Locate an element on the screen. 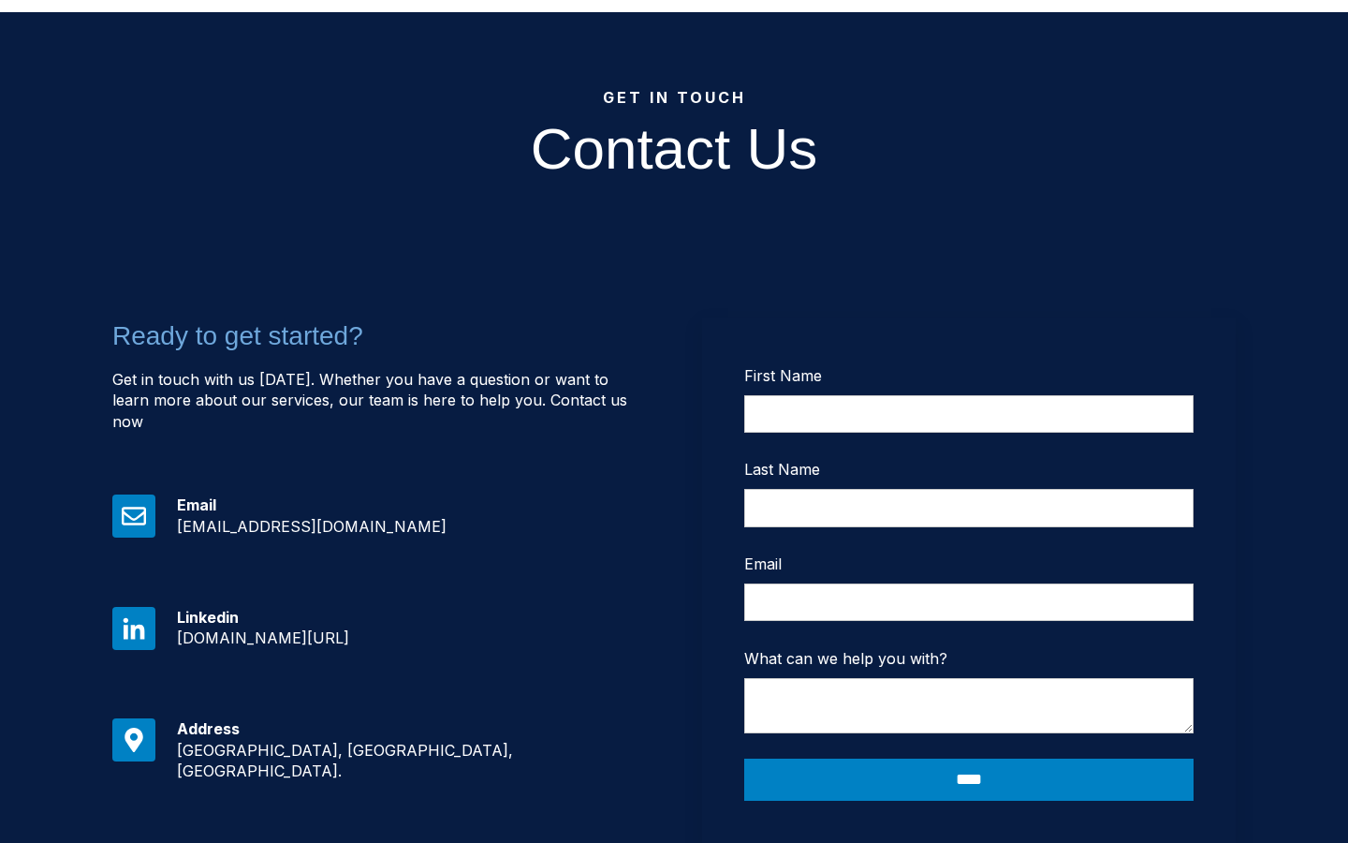 The image size is (1348, 843). span: Contact Us is located at coordinates (674, 148).